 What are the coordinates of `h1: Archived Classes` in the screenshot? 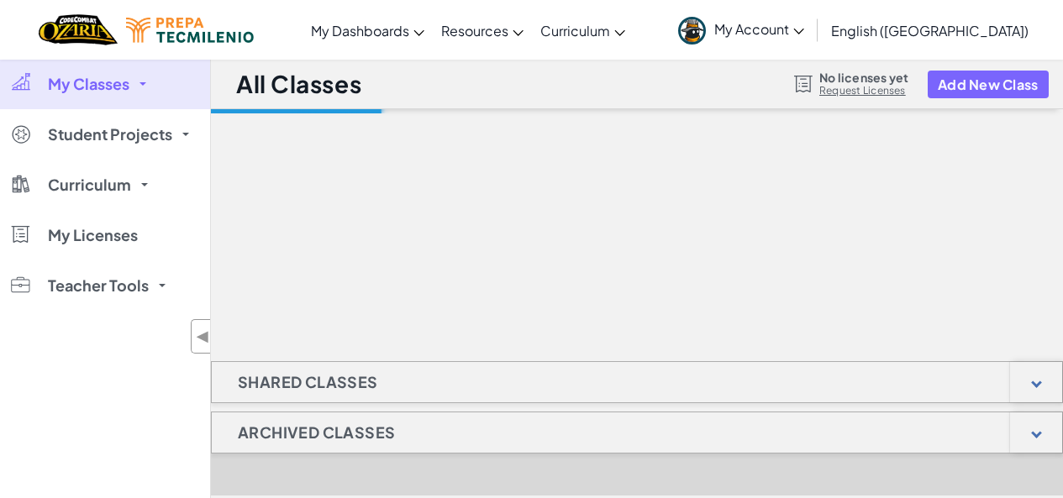 It's located at (316, 433).